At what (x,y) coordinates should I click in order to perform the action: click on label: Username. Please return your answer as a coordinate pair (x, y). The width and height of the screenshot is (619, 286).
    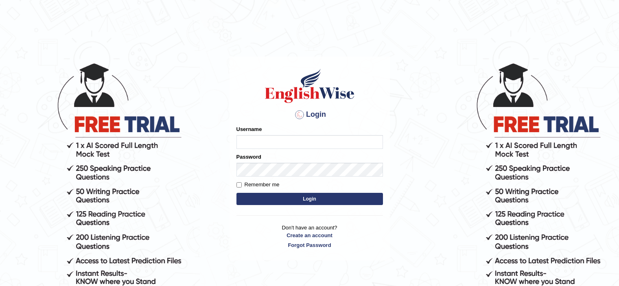
    Looking at the image, I should click on (249, 129).